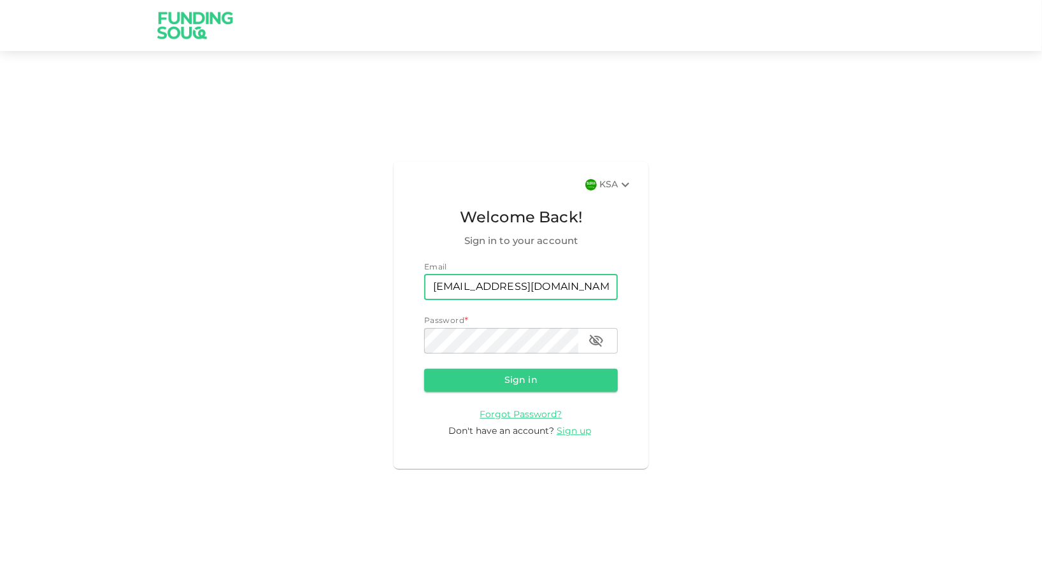 The width and height of the screenshot is (1042, 581). Describe the element at coordinates (591, 185) in the screenshot. I see `img: flag-sa.b9a346574cdc8950dd34b50780441f57.svg` at that location.